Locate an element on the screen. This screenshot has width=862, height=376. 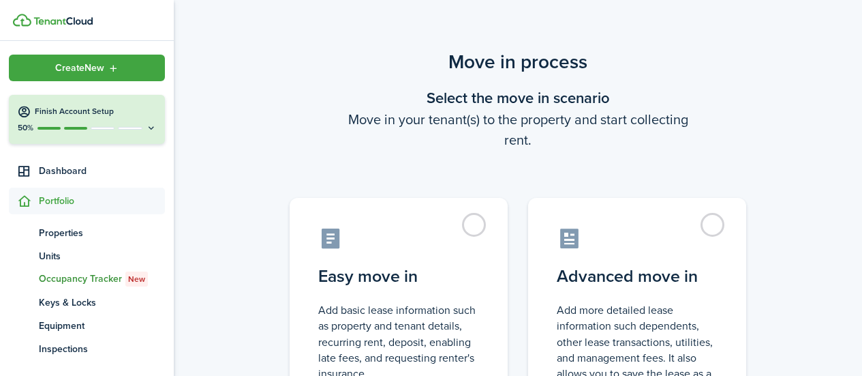
span: Keys & Locks is located at coordinates (102, 302).